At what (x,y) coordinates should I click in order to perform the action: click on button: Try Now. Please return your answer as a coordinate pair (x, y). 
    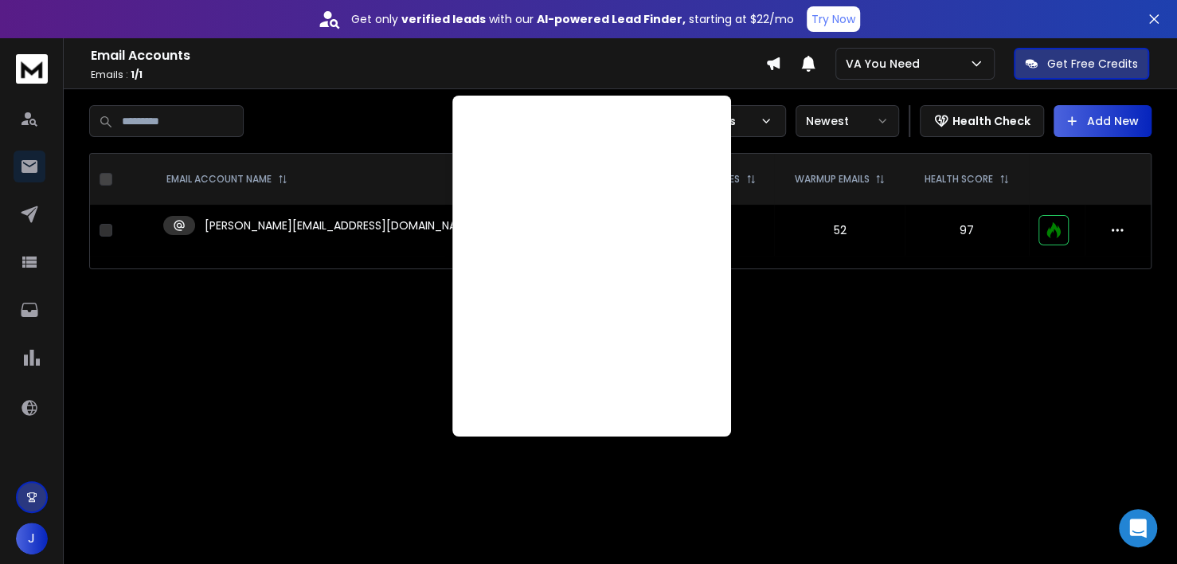
    Looking at the image, I should click on (833, 19).